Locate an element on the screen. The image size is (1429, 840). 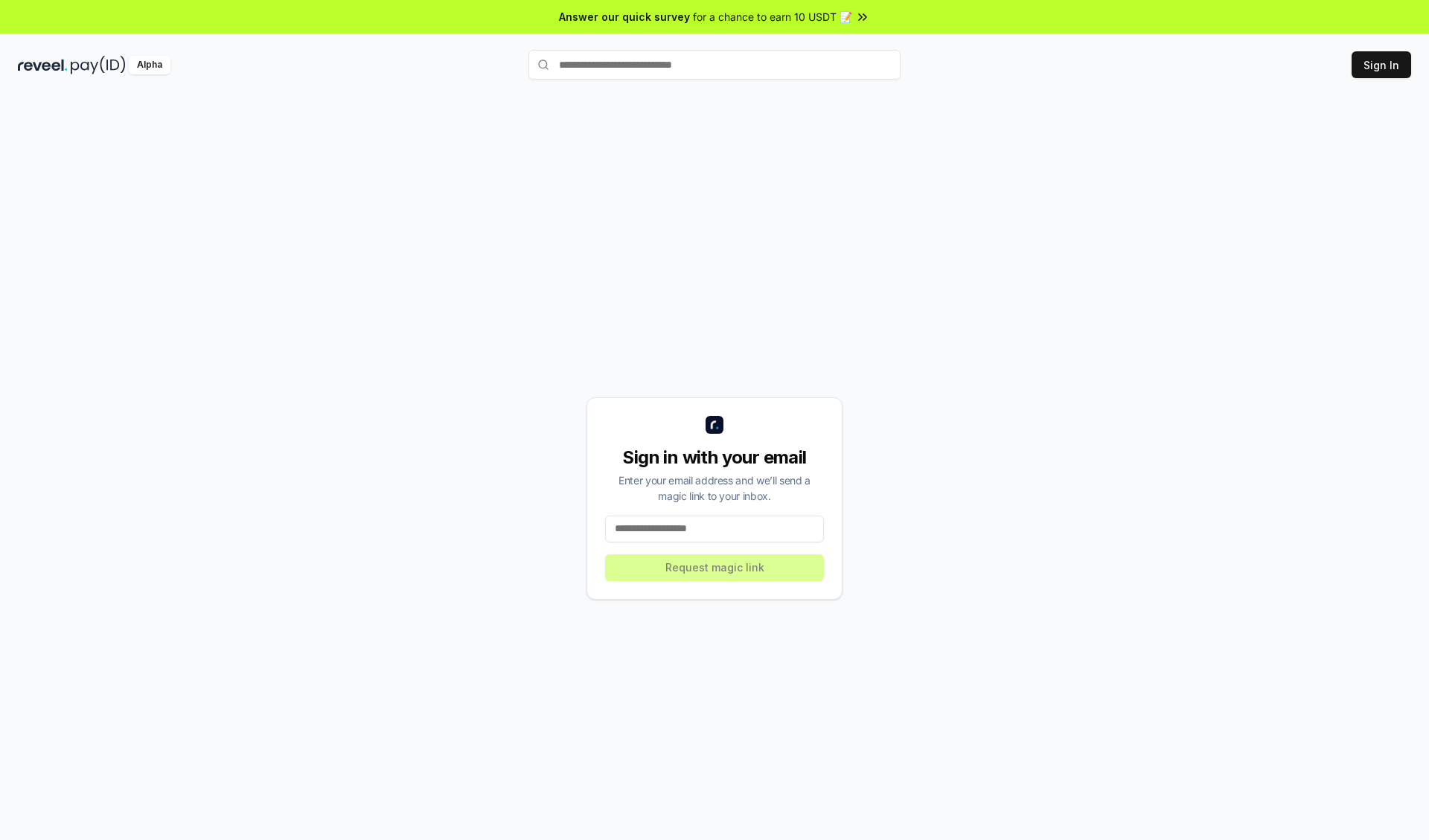
span: Answer our quick survey is located at coordinates (625, 17).